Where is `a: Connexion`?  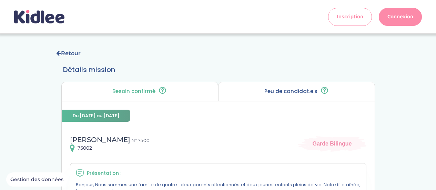
a: Connexion is located at coordinates (400, 17).